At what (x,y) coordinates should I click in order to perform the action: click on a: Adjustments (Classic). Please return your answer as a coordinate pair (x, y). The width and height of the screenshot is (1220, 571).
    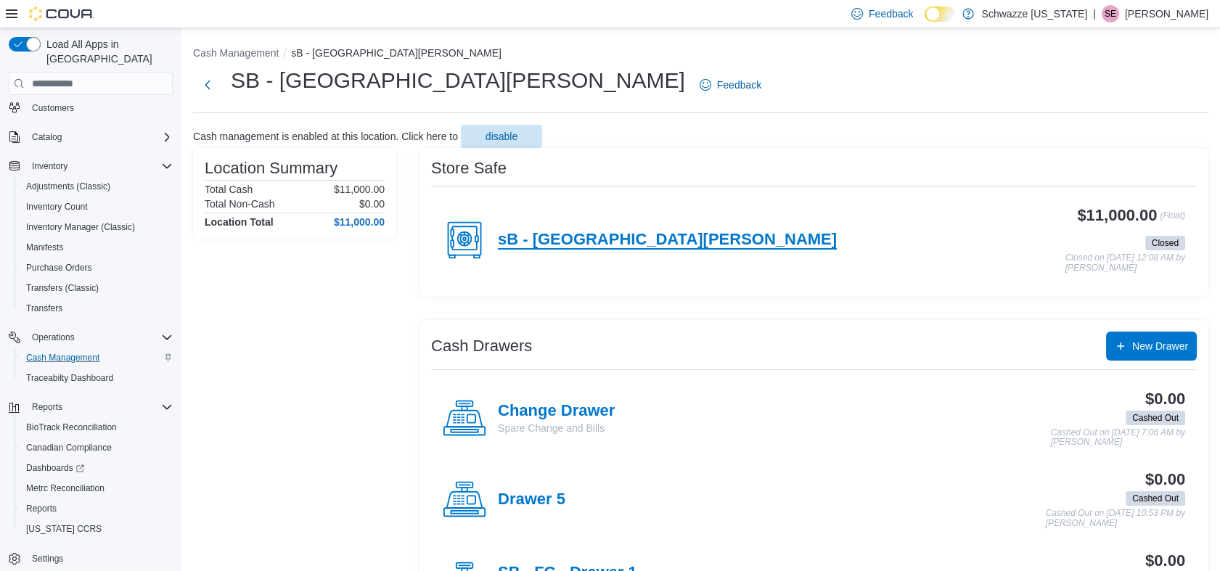
    Looking at the image, I should click on (68, 187).